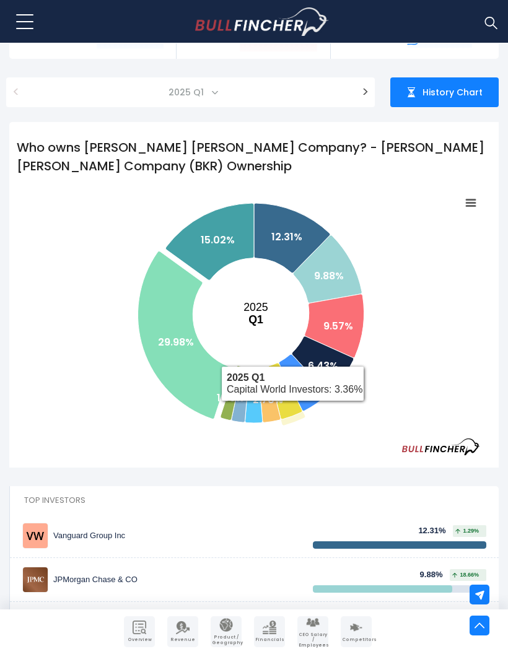 This screenshot has height=654, width=508. Describe the element at coordinates (162, 536) in the screenshot. I see `div: Vanguard Group Inc` at that location.